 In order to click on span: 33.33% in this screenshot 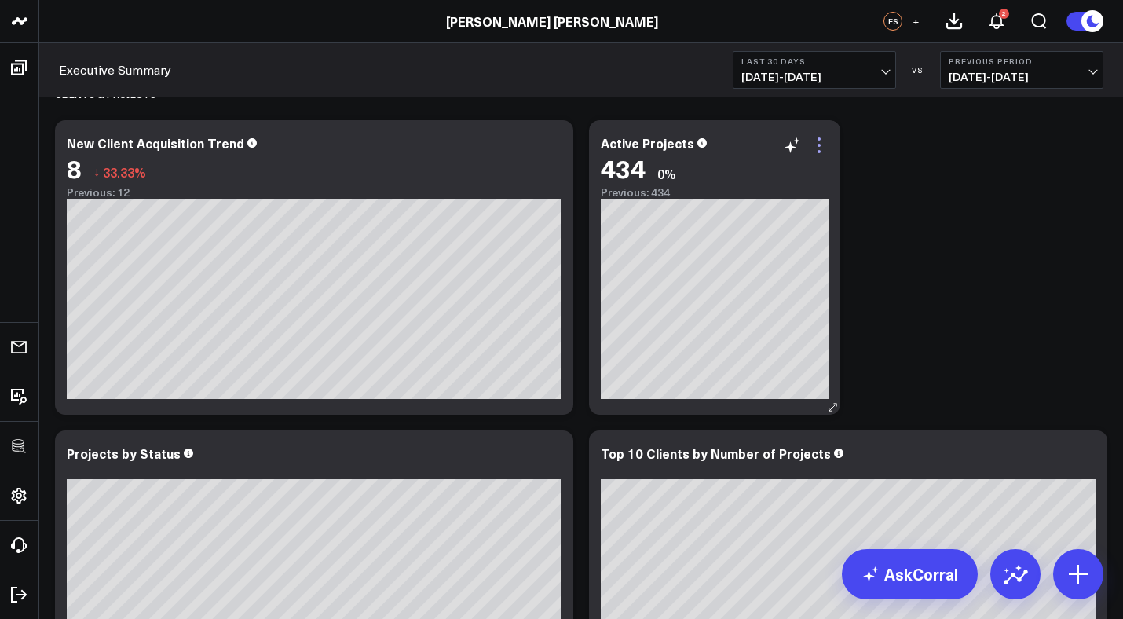, I will do `click(124, 172)`.